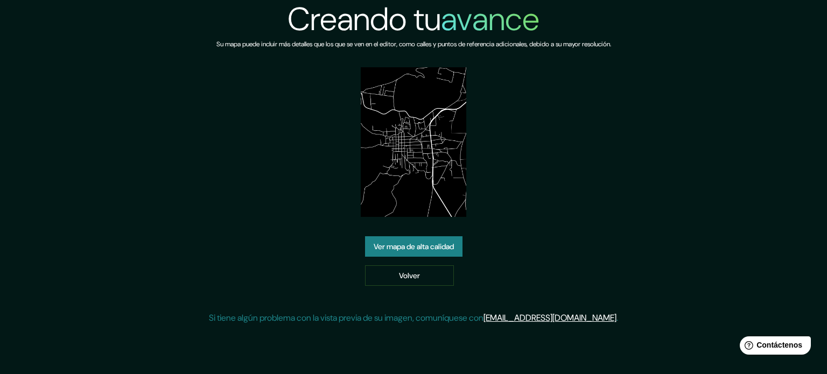 Image resolution: width=827 pixels, height=374 pixels. Describe the element at coordinates (414, 142) in the screenshot. I see `img: vista previa del mapa creado` at that location.